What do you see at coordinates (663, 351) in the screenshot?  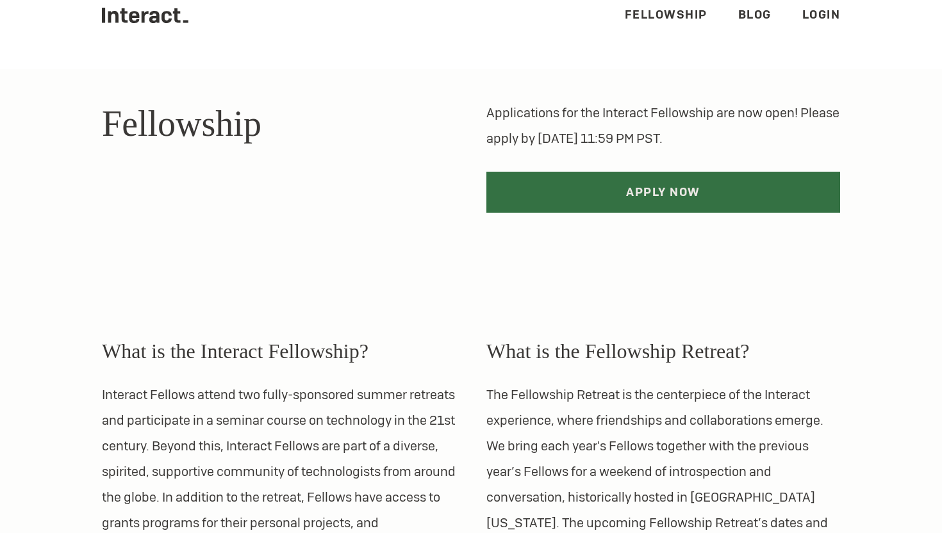 I see `h3: What is the Fellowship Retreat?` at bounding box center [663, 351].